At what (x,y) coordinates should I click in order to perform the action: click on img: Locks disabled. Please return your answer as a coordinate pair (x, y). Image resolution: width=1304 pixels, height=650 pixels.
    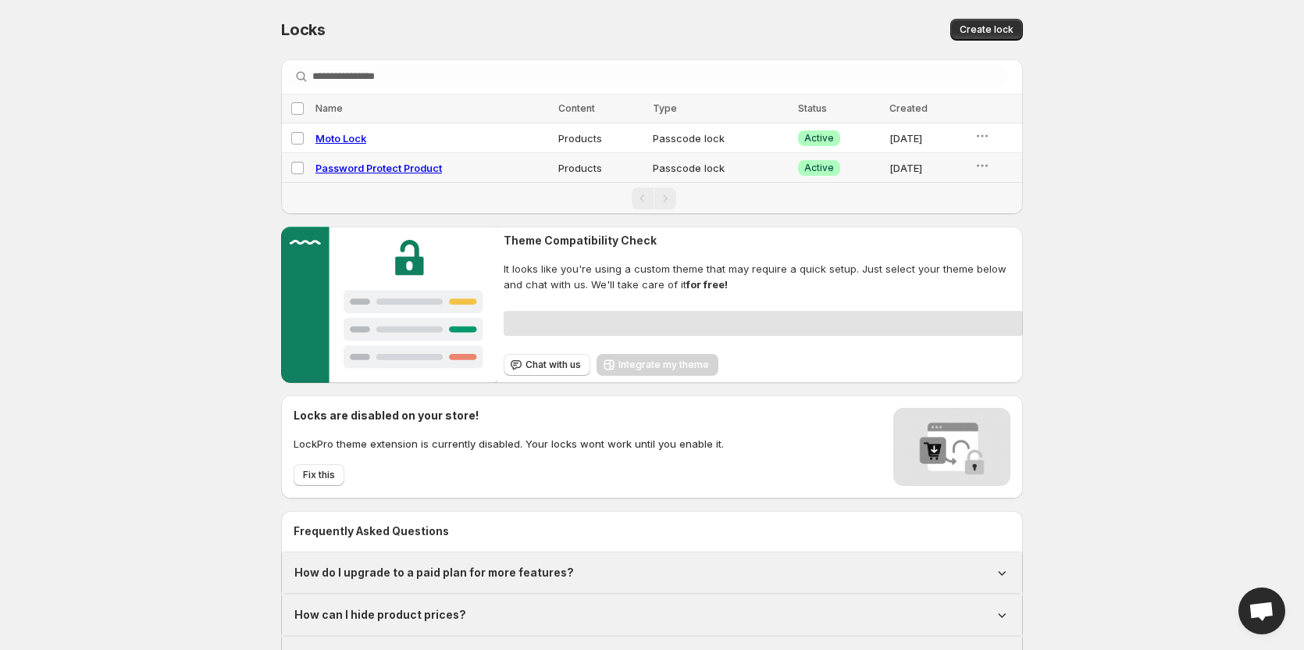
    Looking at the image, I should click on (952, 447).